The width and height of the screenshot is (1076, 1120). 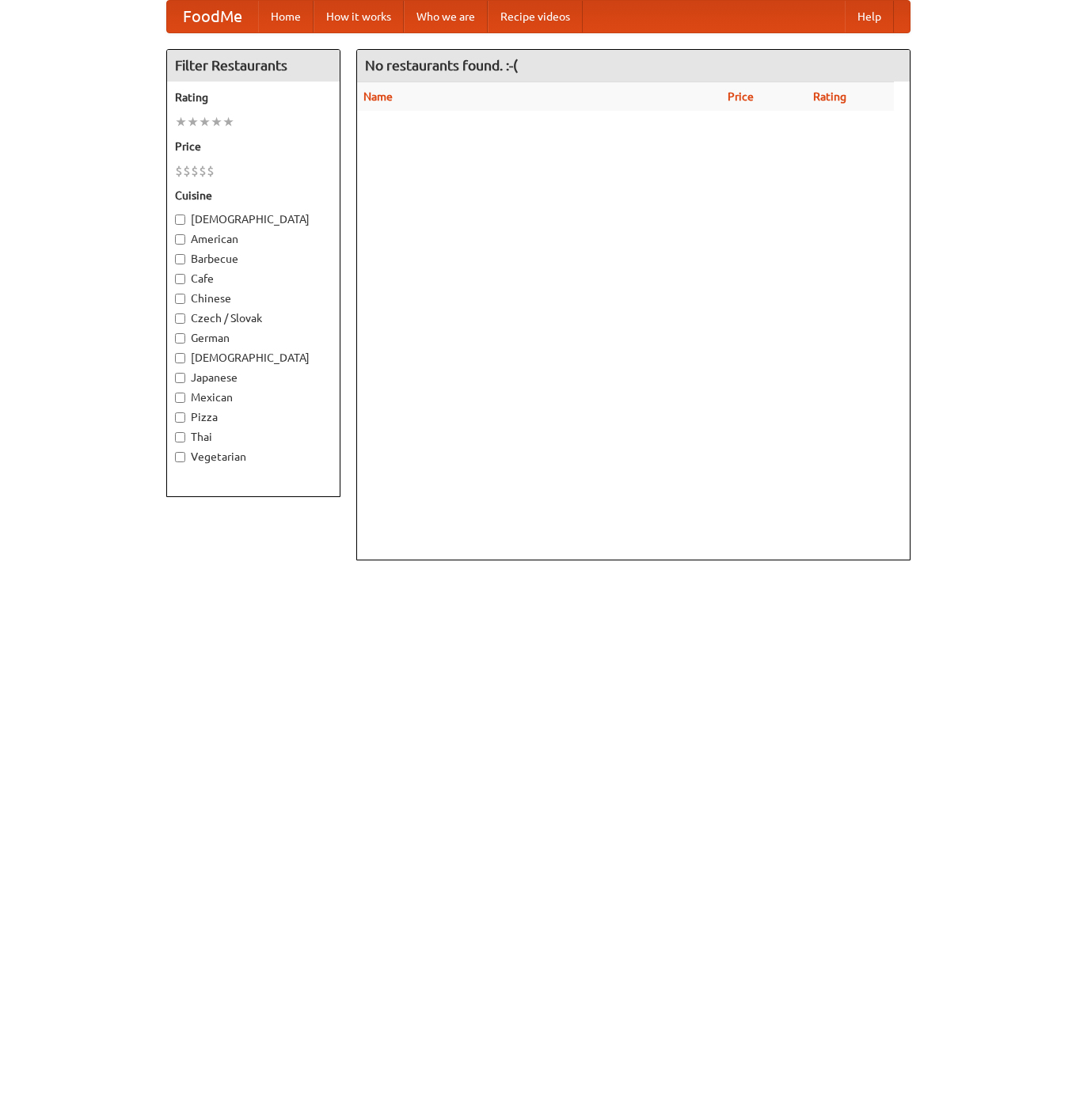 What do you see at coordinates (180, 437) in the screenshot?
I see `input: Thai` at bounding box center [180, 437].